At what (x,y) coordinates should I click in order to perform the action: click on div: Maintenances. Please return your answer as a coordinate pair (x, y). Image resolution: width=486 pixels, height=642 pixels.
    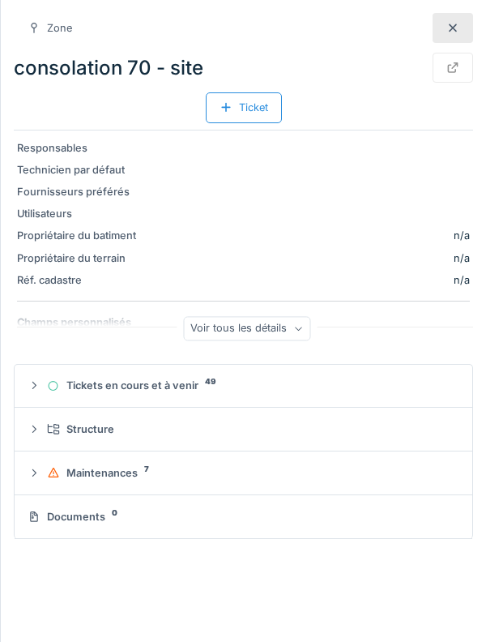
    Looking at the image, I should click on (250, 473).